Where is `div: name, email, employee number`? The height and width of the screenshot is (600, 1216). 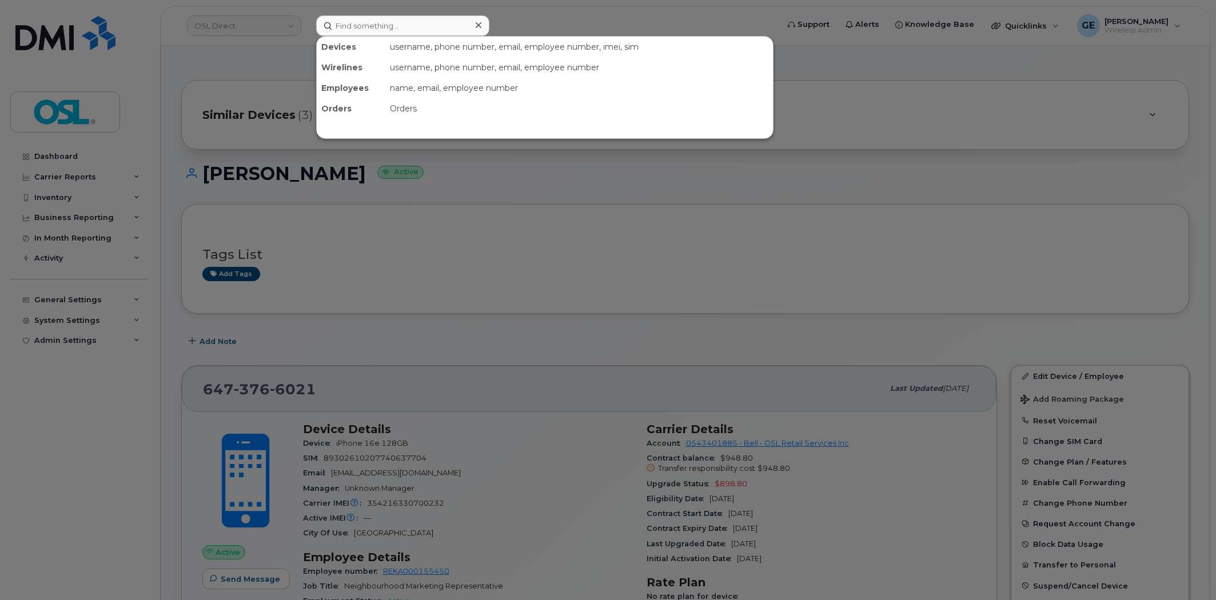 div: name, email, employee number is located at coordinates (579, 88).